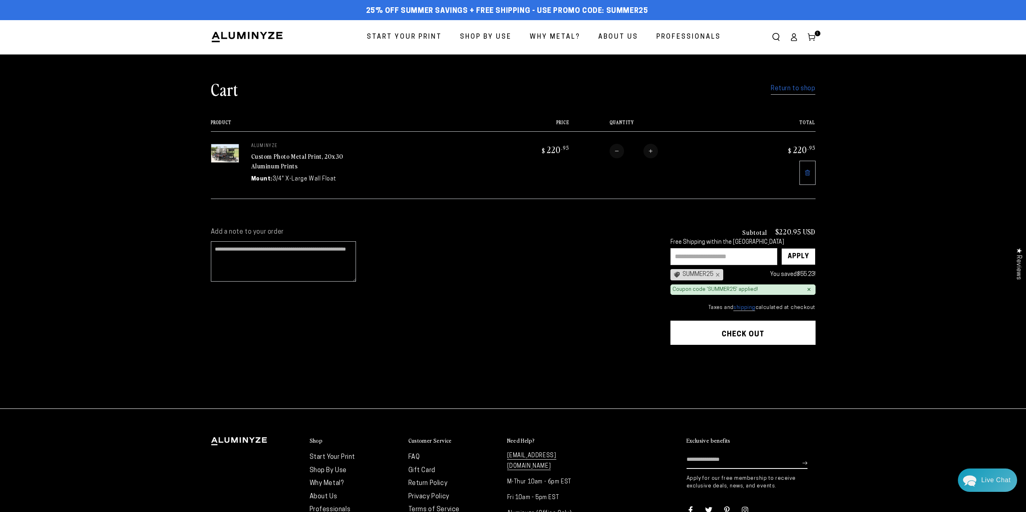  What do you see at coordinates (422, 471) in the screenshot?
I see `a: Gift Card` at bounding box center [422, 471].